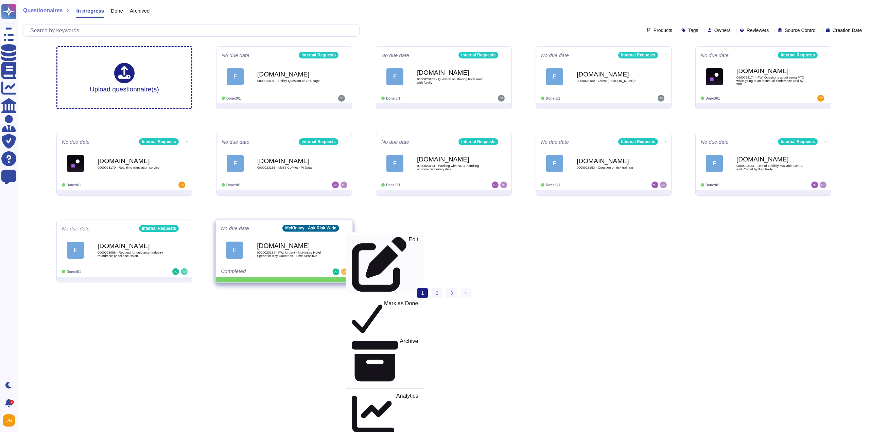 Image resolution: width=870 pixels, height=432 pixels. I want to click on div: Completed, so click(263, 272).